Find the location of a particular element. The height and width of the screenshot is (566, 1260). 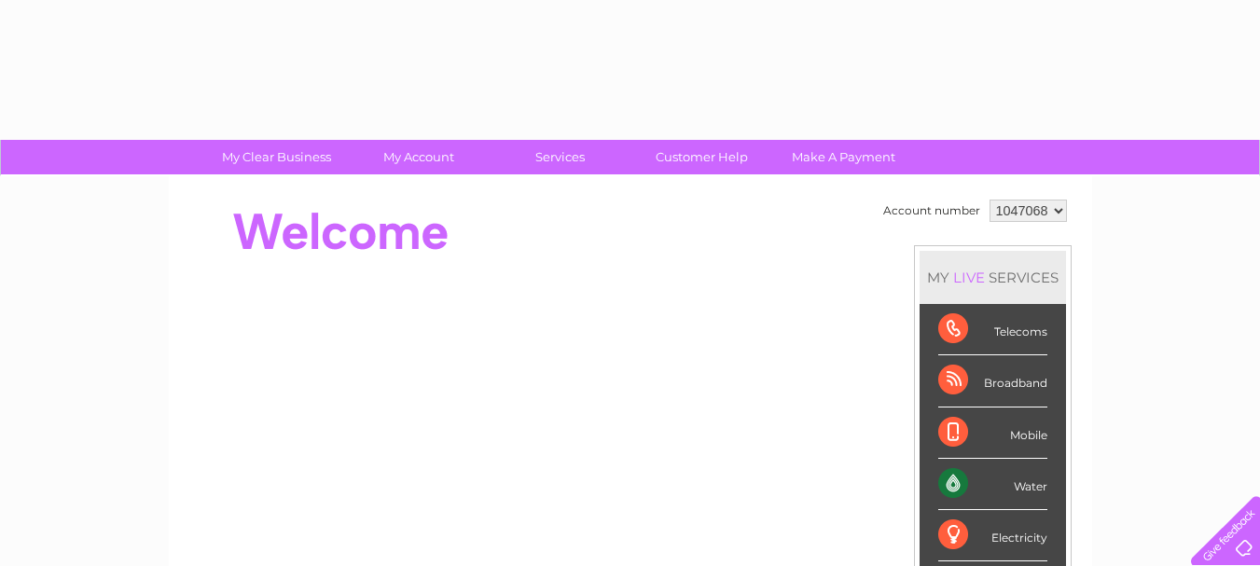

div: Water is located at coordinates (992, 484).